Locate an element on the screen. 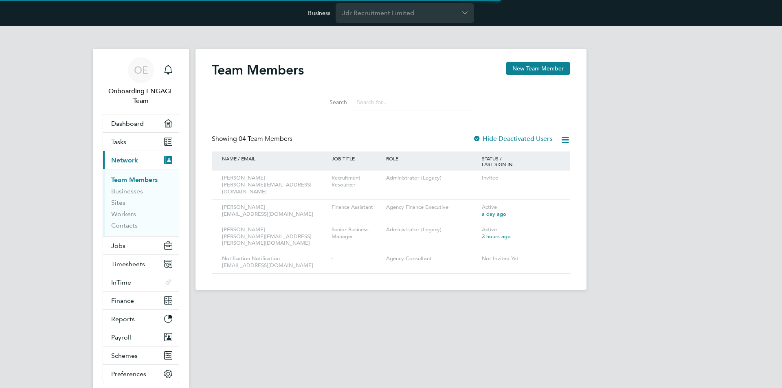 This screenshot has width=782, height=388. div: Network is located at coordinates (141, 202).